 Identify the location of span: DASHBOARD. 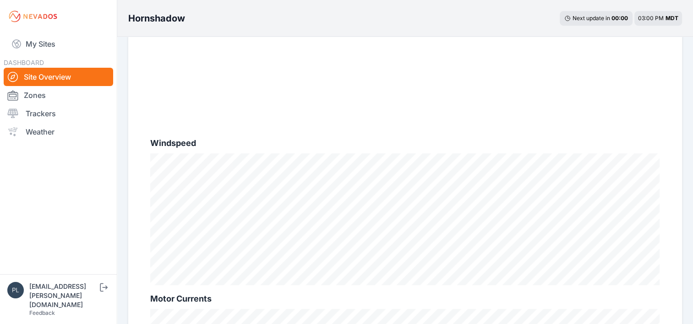
(24, 62).